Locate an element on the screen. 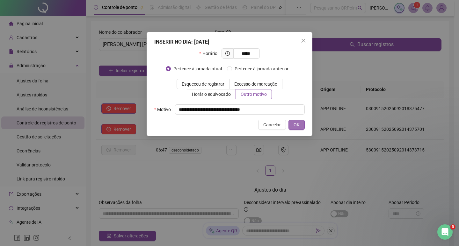  span: 3 is located at coordinates (453, 227).